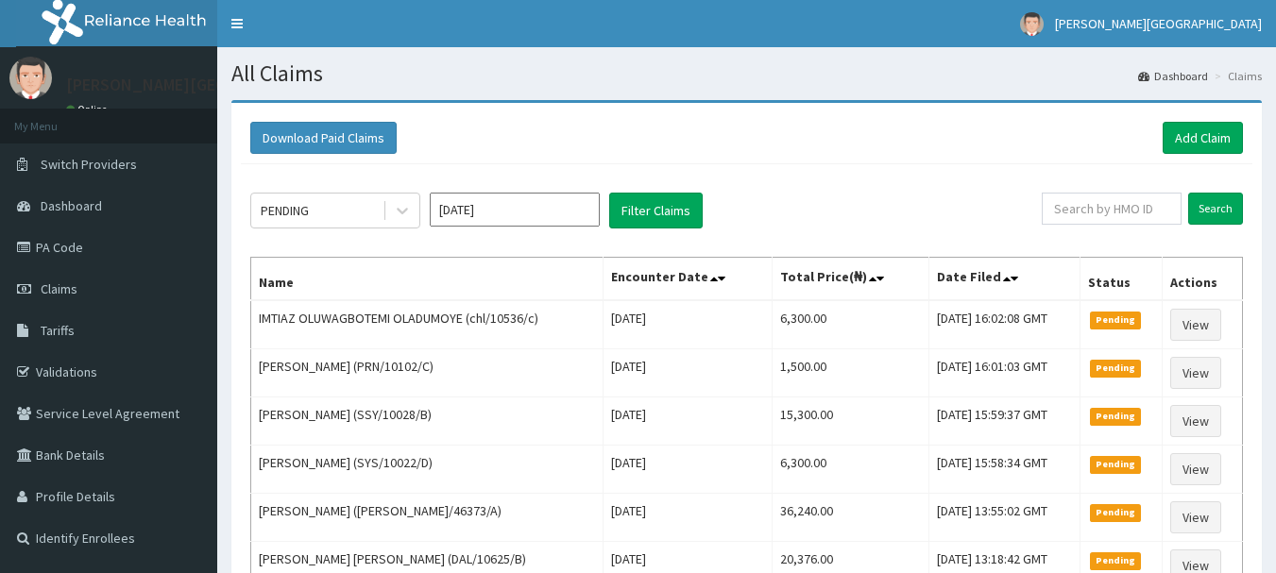 Image resolution: width=1276 pixels, height=573 pixels. What do you see at coordinates (89, 110) in the screenshot?
I see `a: Online` at bounding box center [89, 110].